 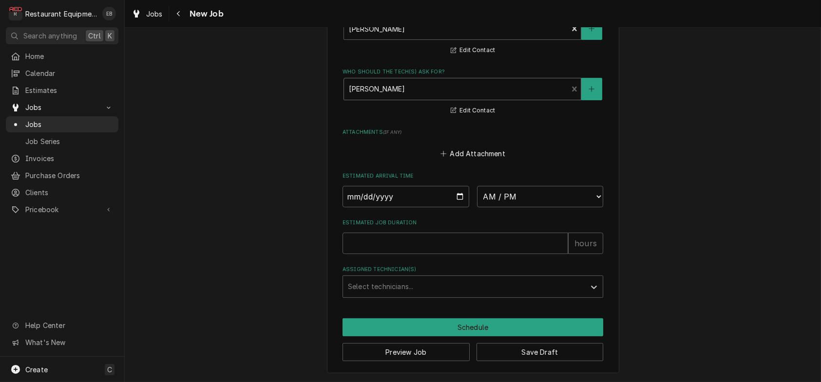 I want to click on div: Emily Bird's Avatar, so click(x=109, y=14).